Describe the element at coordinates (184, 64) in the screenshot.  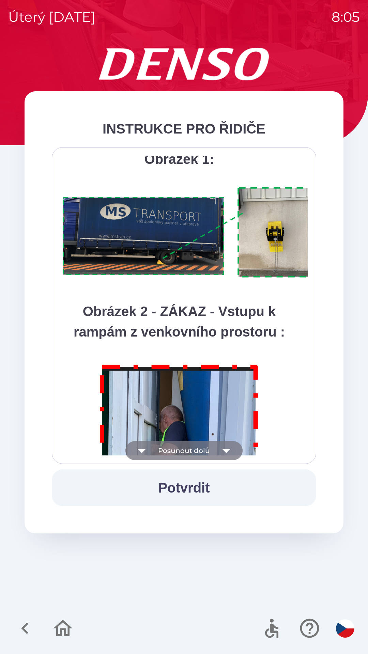
I see `img: Logo` at that location.